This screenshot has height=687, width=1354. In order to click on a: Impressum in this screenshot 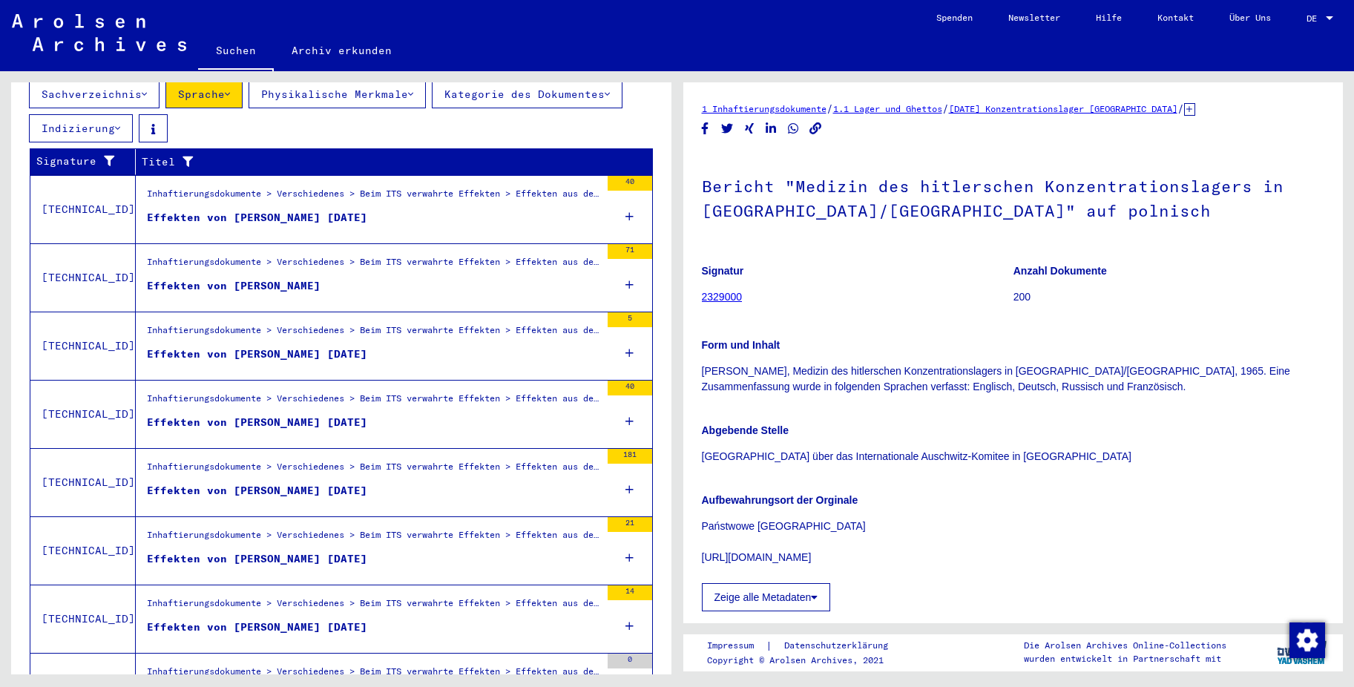, I will do `click(736, 646)`.